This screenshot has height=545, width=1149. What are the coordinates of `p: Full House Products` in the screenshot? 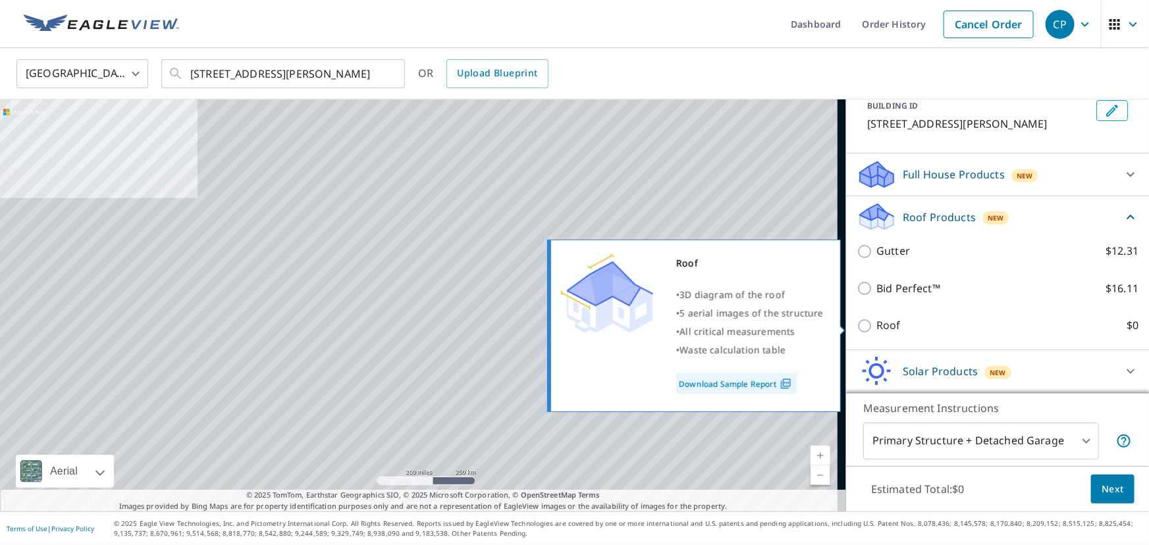 It's located at (953, 174).